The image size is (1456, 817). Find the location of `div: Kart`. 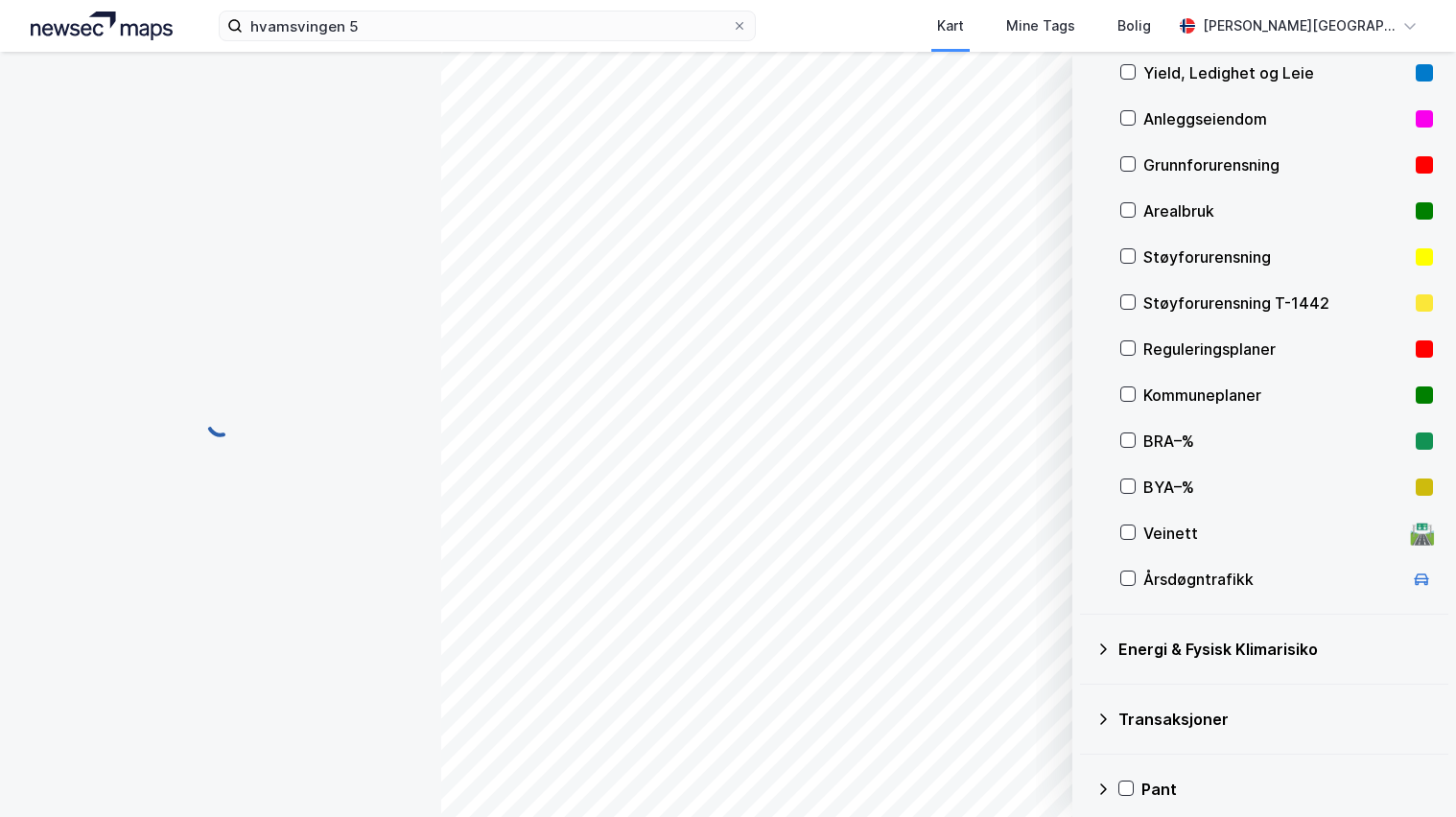

div: Kart is located at coordinates (951, 26).